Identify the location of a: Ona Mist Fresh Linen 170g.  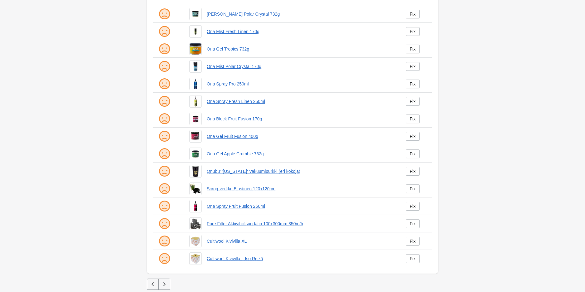
(301, 31).